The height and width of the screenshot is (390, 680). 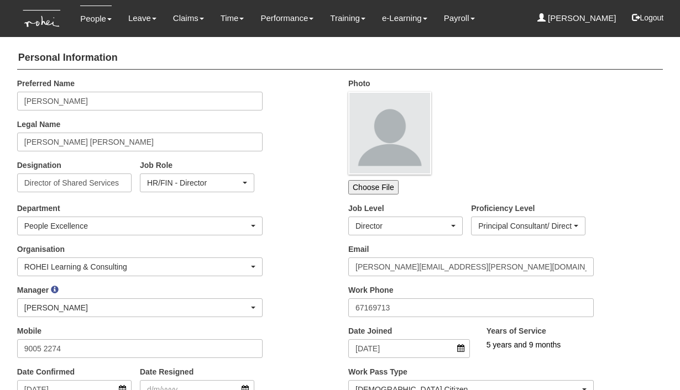 I want to click on input: Choose File, so click(x=373, y=187).